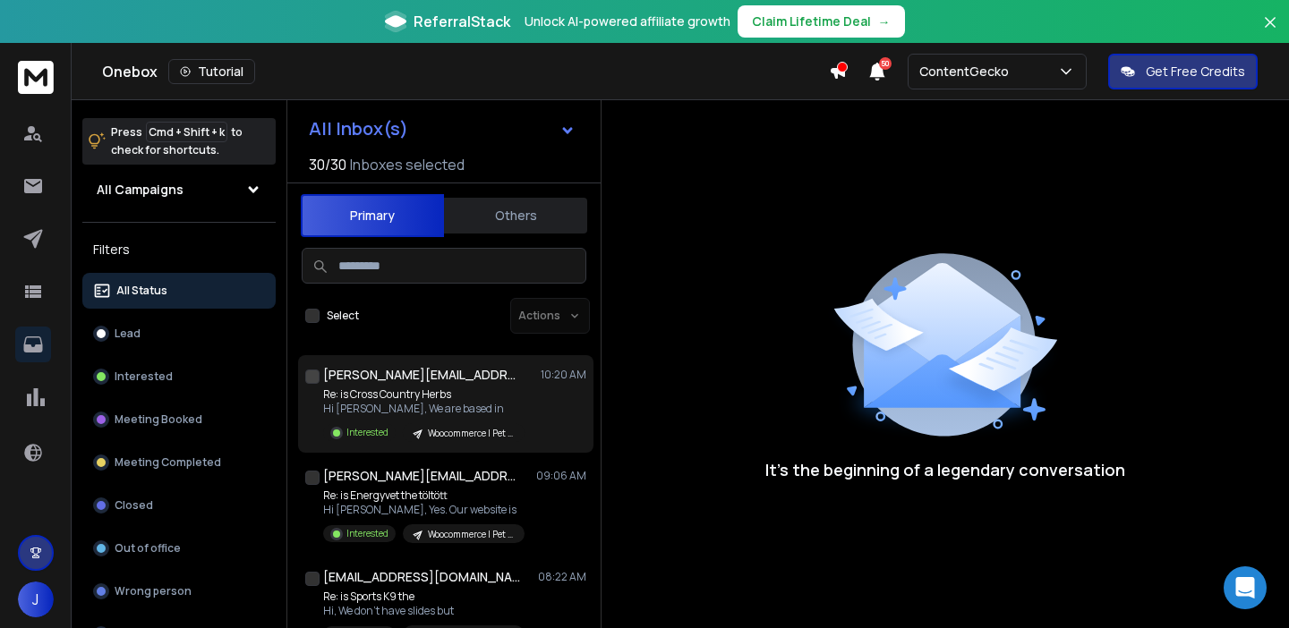  Describe the element at coordinates (211, 72) in the screenshot. I see `button: Tutorial` at that location.